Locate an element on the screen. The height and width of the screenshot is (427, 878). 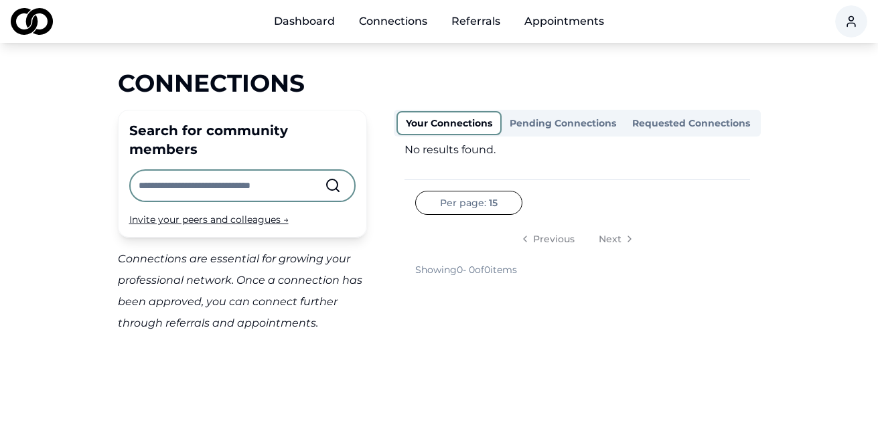
a: Connections is located at coordinates (393, 21).